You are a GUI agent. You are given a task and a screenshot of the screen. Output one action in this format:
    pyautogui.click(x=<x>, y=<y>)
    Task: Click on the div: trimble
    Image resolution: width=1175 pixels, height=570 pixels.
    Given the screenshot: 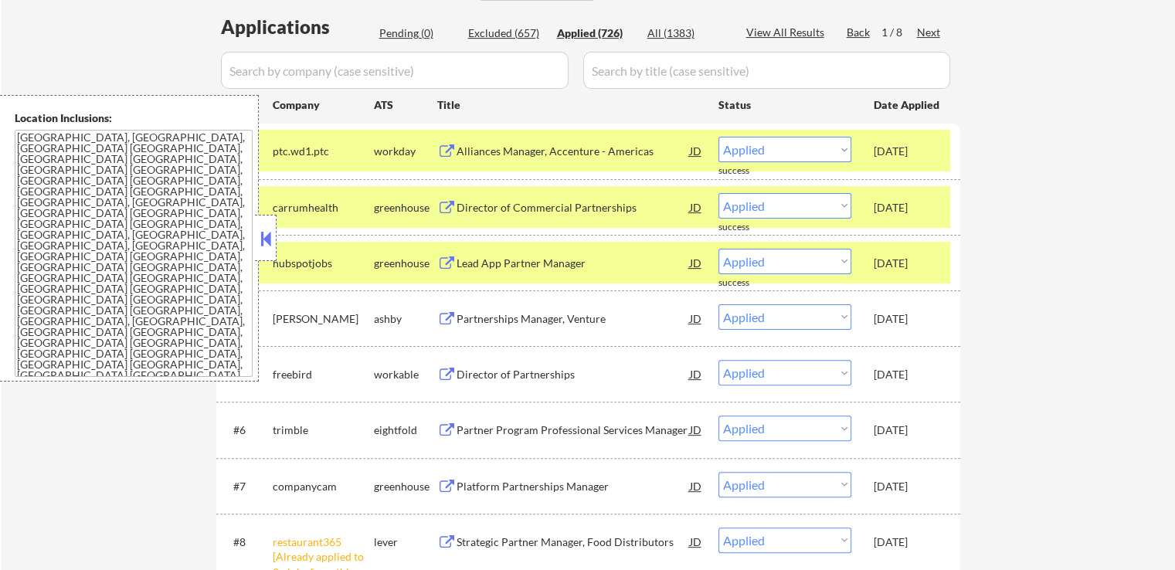 What is the action you would take?
    pyautogui.click(x=323, y=430)
    